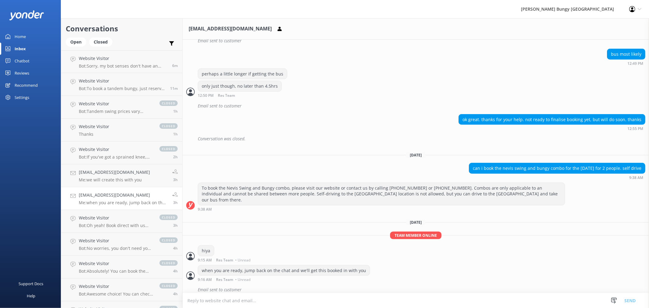  I want to click on div: Aug 27 2025 12:50pm (UTC +12:00) Pacific/Auckland, so click(240, 95).